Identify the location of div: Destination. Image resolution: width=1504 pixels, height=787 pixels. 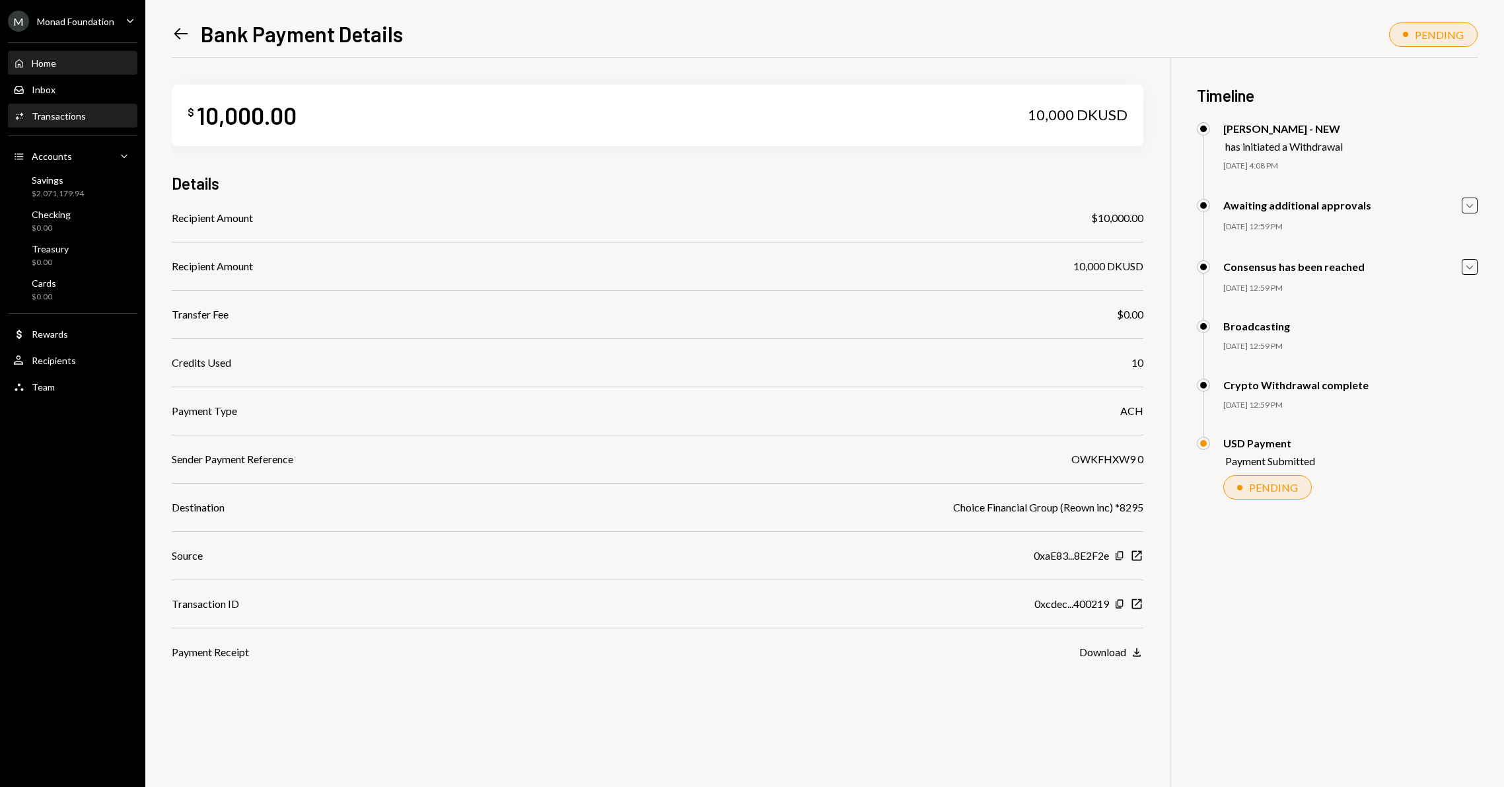
(198, 507).